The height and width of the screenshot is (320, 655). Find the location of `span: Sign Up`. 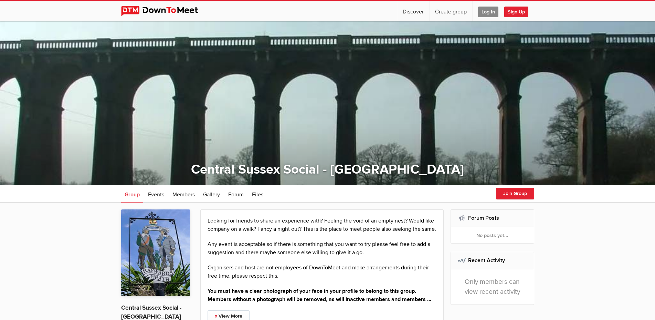

span: Sign Up is located at coordinates (516, 12).